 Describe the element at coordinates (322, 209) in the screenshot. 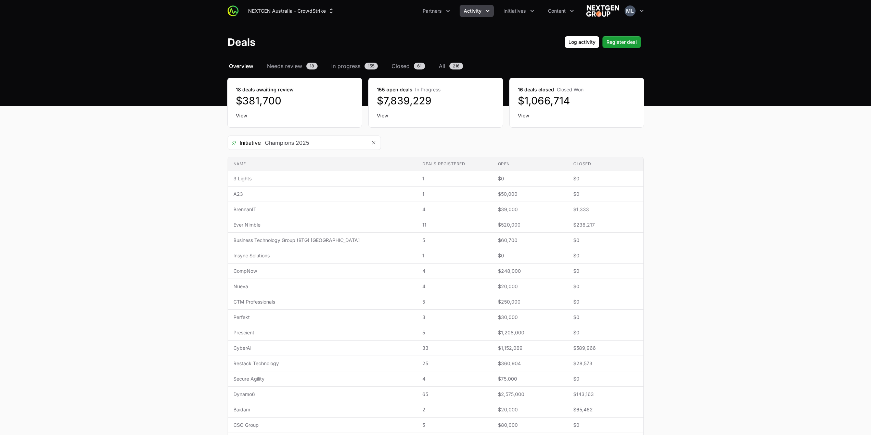

I see `span: BrennanIT` at that location.